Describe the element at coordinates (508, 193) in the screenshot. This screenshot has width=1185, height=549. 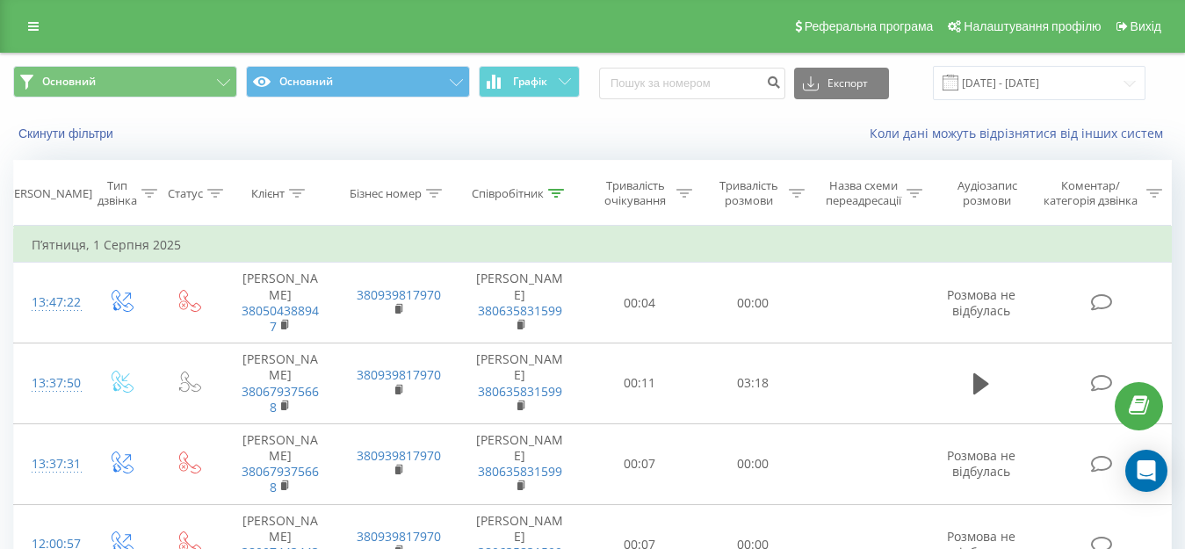
I see `div: Співробітник` at that location.